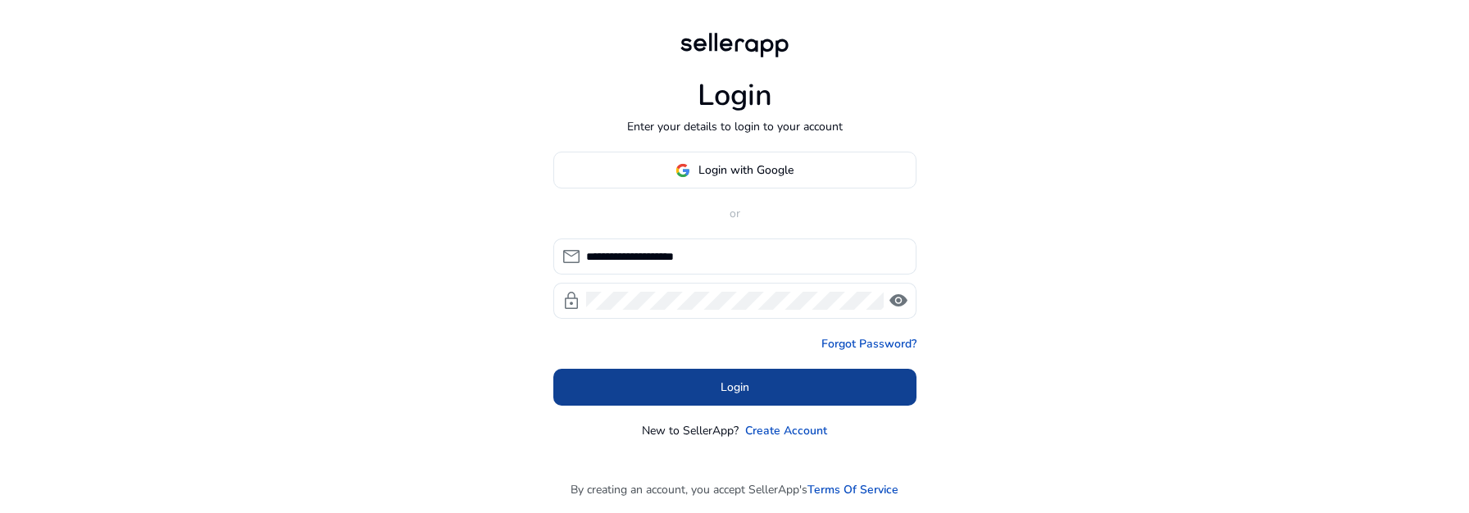  Describe the element at coordinates (734, 170) in the screenshot. I see `button: Login with Google` at that location.